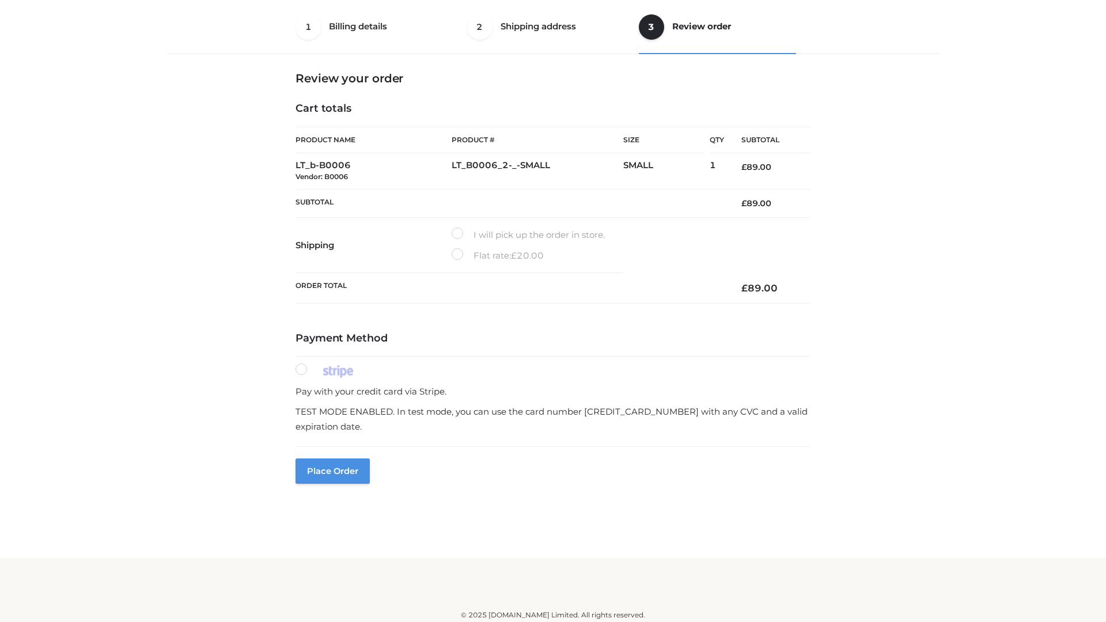 This screenshot has height=622, width=1106. Describe the element at coordinates (498, 256) in the screenshot. I see `label: Flat rate:` at that location.